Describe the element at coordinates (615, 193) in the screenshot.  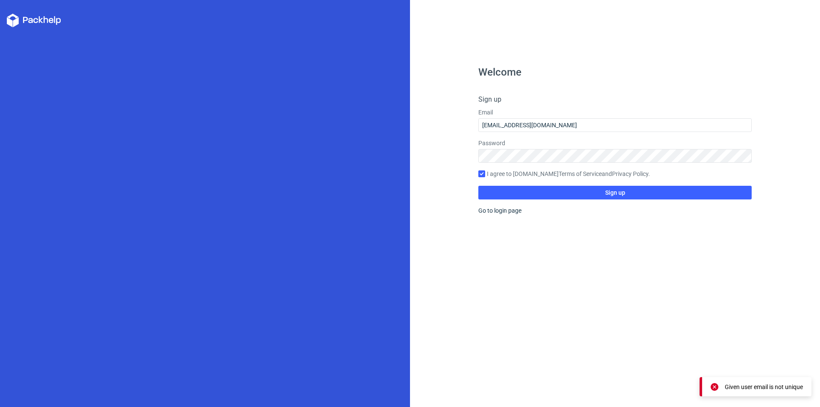
I see `button: Sign up` at that location.